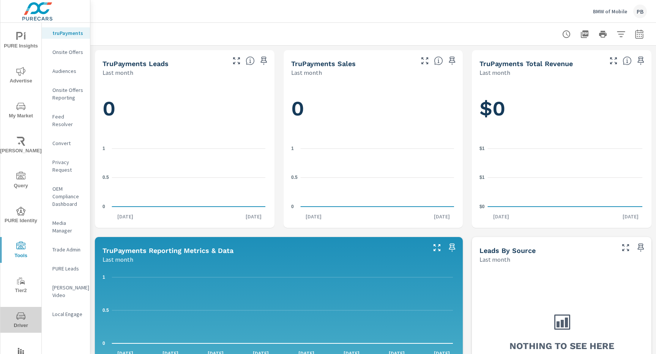 This screenshot has width=656, height=354. Describe the element at coordinates (68, 71) in the screenshot. I see `p: Audiences` at that location.